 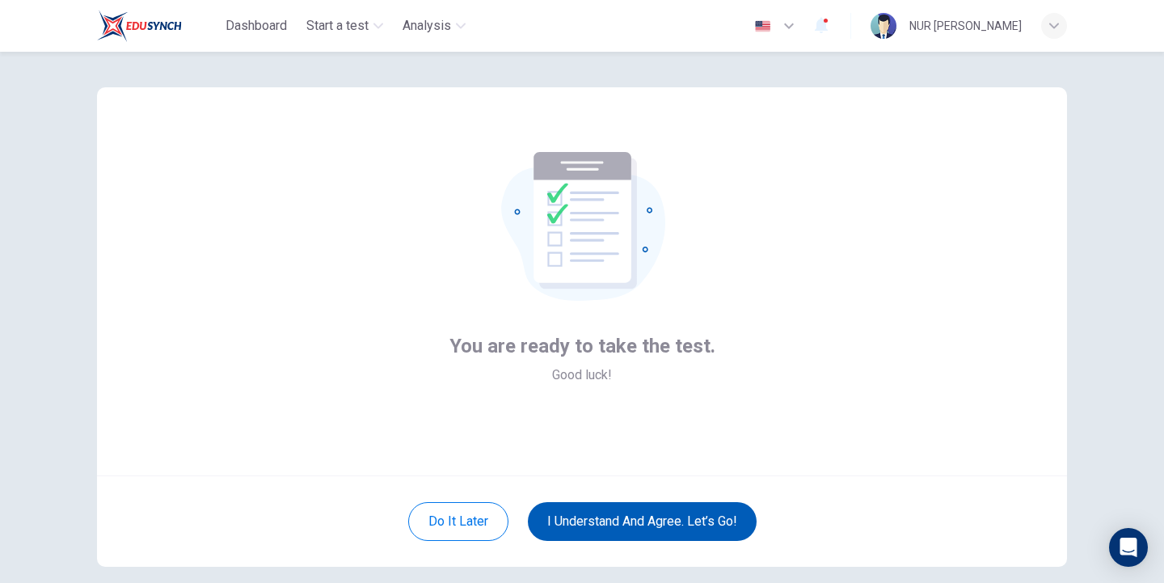 I want to click on span: You are ready to take the test., so click(x=582, y=346).